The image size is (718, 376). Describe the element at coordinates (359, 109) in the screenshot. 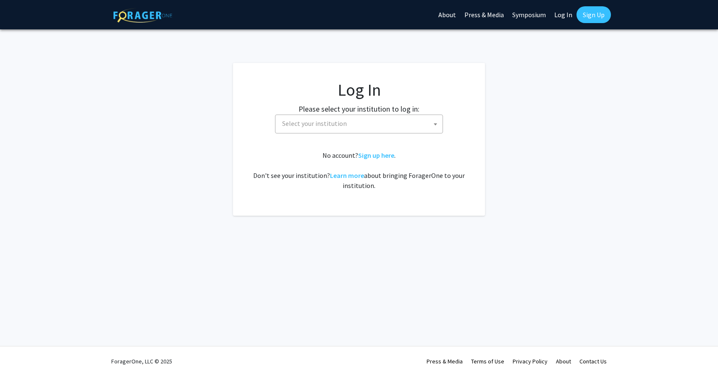

I see `label: Please select your institution to log in:` at that location.